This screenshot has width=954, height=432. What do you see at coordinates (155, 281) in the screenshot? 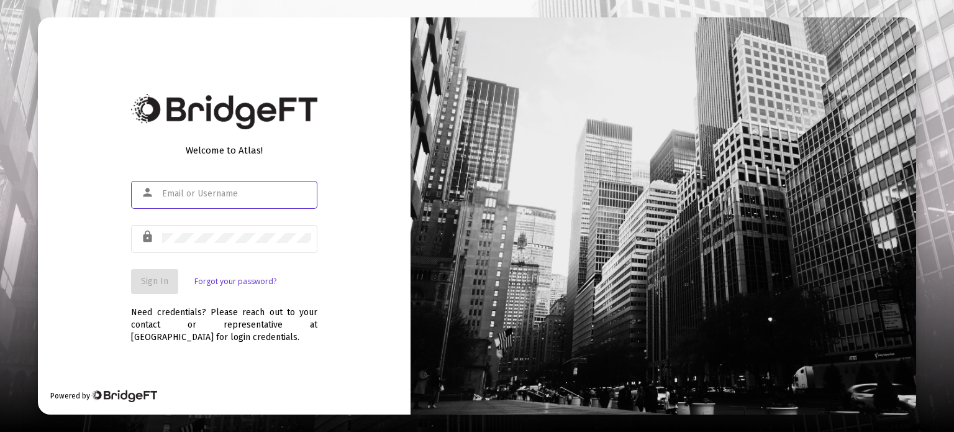
I see `button: Sign In` at bounding box center [155, 281].